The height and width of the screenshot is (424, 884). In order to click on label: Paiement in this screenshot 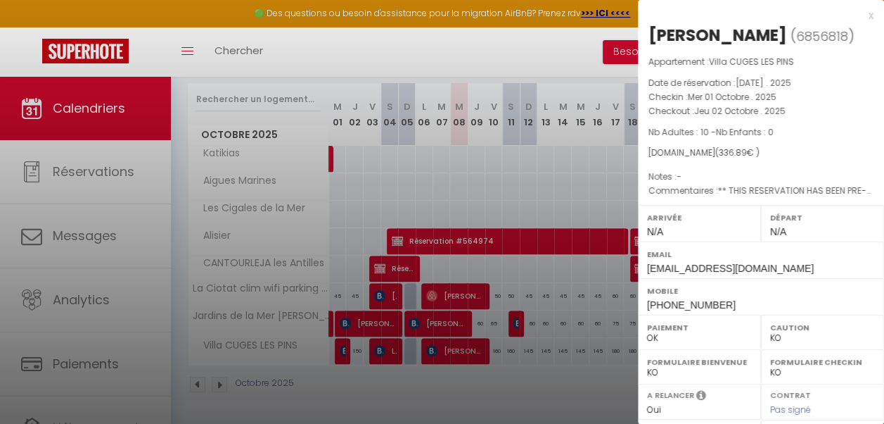, I will do `click(699, 327)`.